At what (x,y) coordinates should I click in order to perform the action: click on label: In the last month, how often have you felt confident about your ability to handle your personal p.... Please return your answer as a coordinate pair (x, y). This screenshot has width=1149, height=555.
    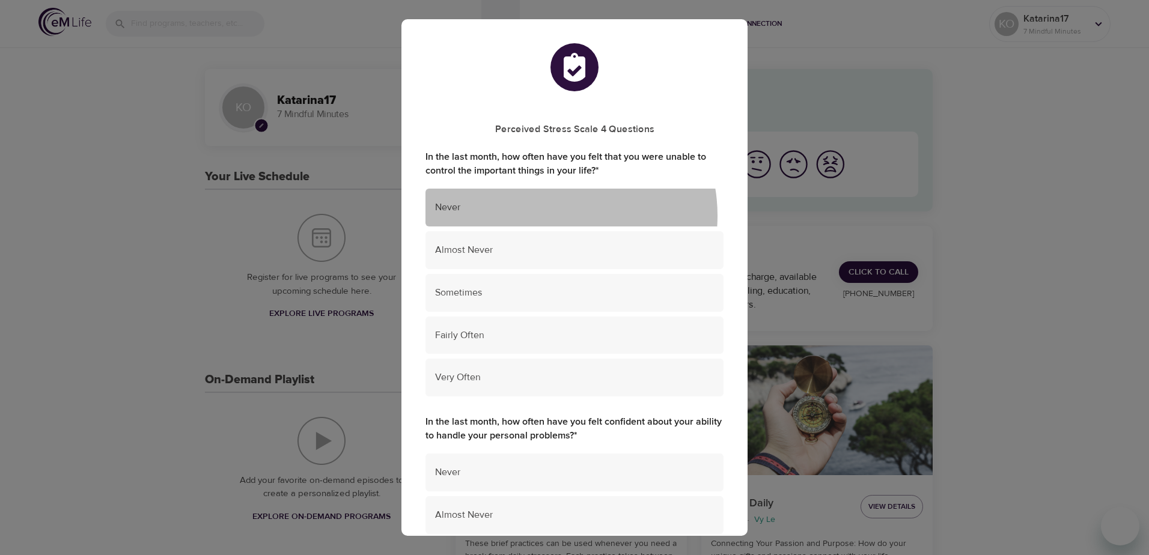
    Looking at the image, I should click on (575, 429).